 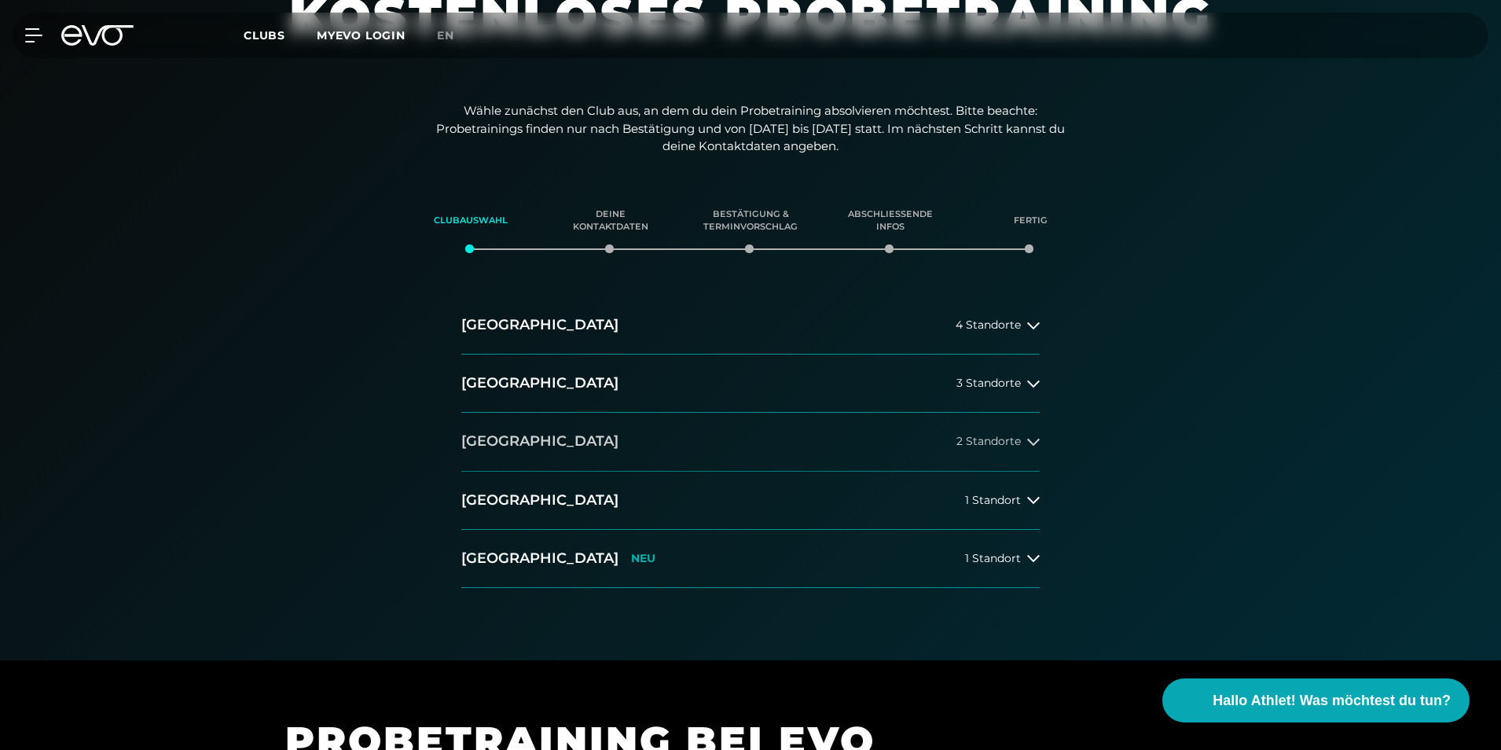 What do you see at coordinates (988, 441) in the screenshot?
I see `span: 2 Standorte` at bounding box center [988, 441].